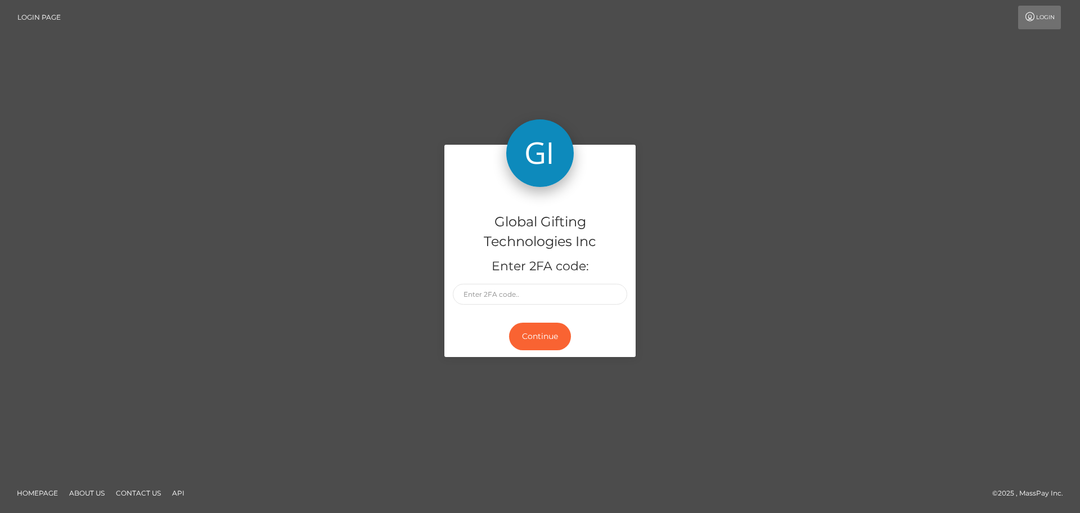  What do you see at coordinates (540, 266) in the screenshot?
I see `h5: Enter 2FA code:` at bounding box center [540, 266].